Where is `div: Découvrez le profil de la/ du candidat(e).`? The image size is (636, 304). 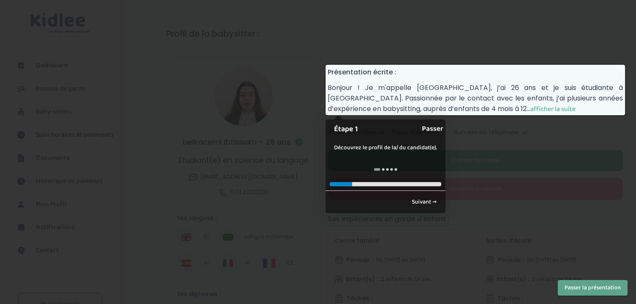
div: Découvrez le profil de la/ du candidat(e). is located at coordinates (385, 148).